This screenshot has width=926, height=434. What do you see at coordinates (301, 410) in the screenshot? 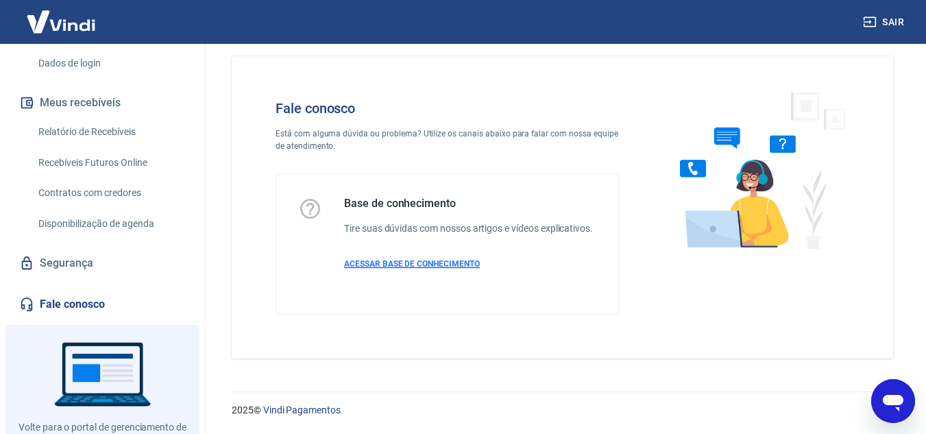
I see `a: Vindi Pagamentos` at bounding box center [301, 410].